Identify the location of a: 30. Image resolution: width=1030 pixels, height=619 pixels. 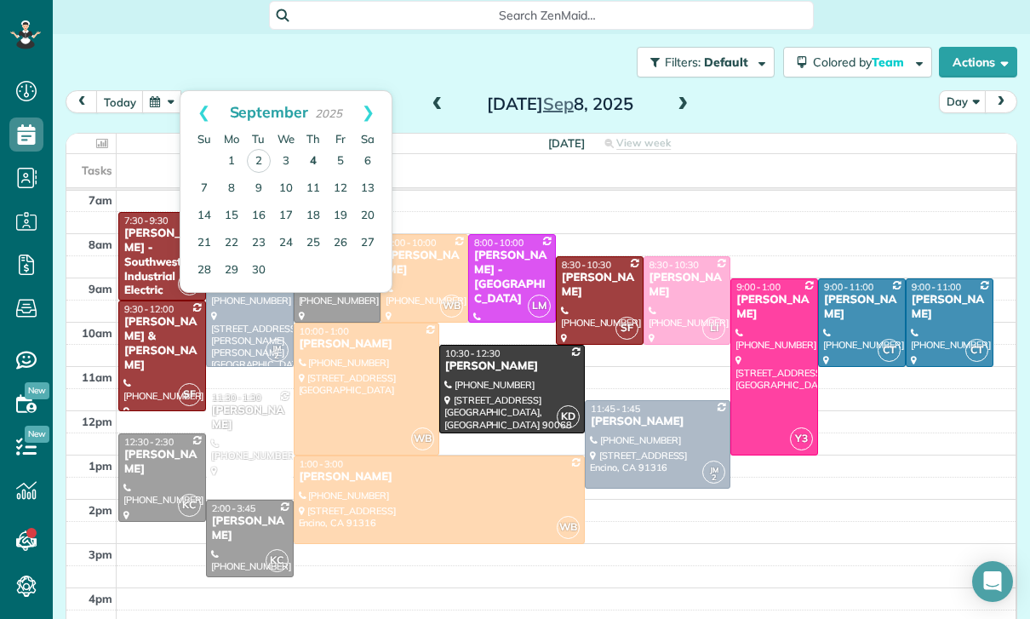
(259, 271).